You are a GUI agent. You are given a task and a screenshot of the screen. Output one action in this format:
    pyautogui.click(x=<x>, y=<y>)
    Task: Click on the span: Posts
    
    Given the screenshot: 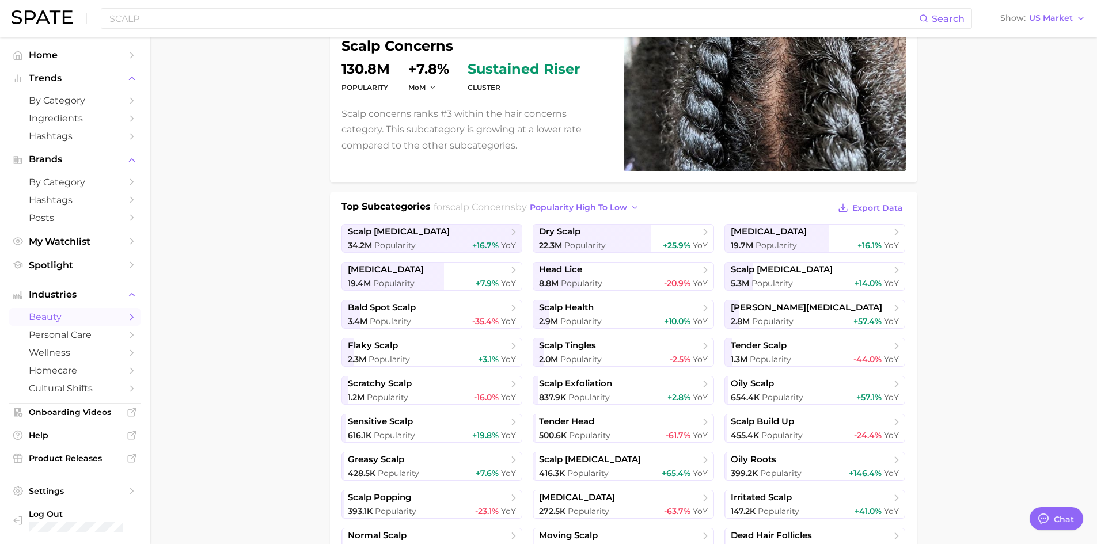 What is the action you would take?
    pyautogui.click(x=75, y=218)
    